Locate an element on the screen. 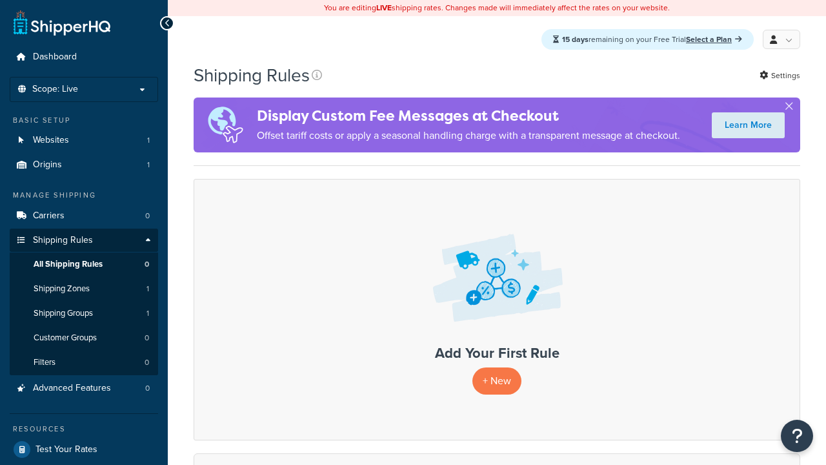  span: Customer Groups is located at coordinates (65, 338).